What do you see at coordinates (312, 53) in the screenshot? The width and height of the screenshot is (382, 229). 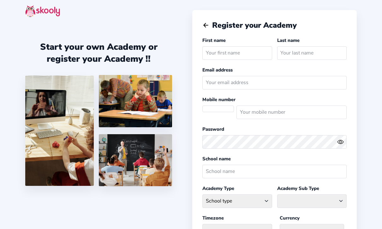 I see `input: Your last name` at bounding box center [312, 53].